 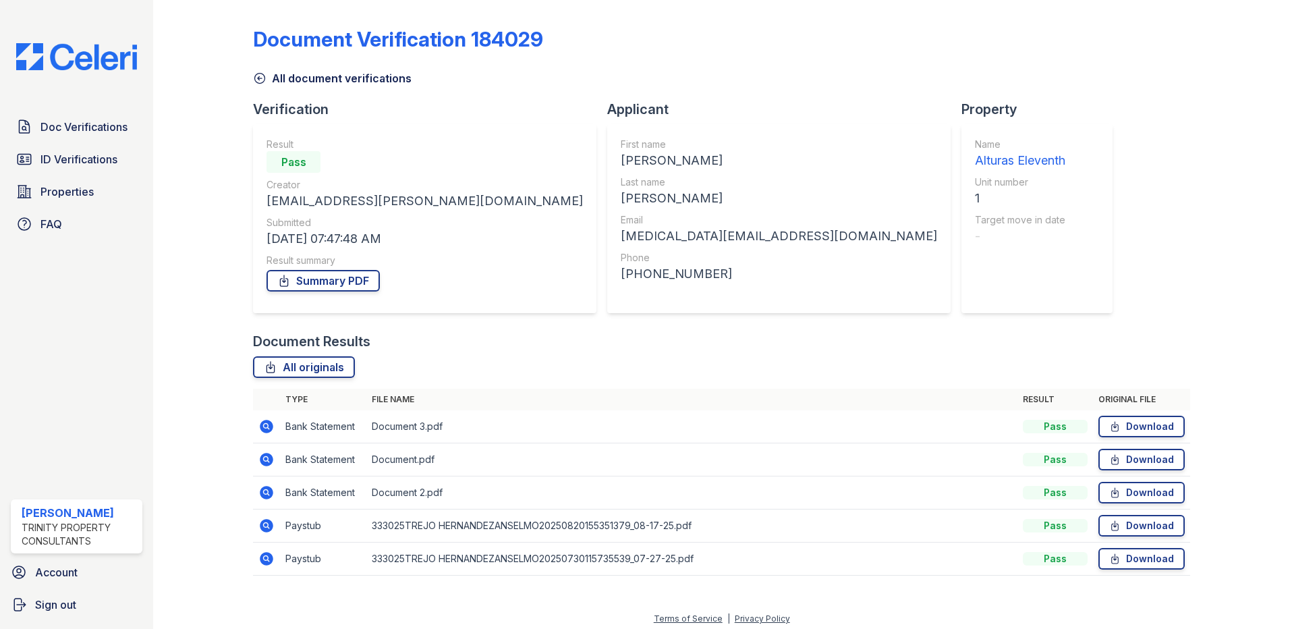 What do you see at coordinates (692, 399) in the screenshot?
I see `th: File name` at bounding box center [692, 399].